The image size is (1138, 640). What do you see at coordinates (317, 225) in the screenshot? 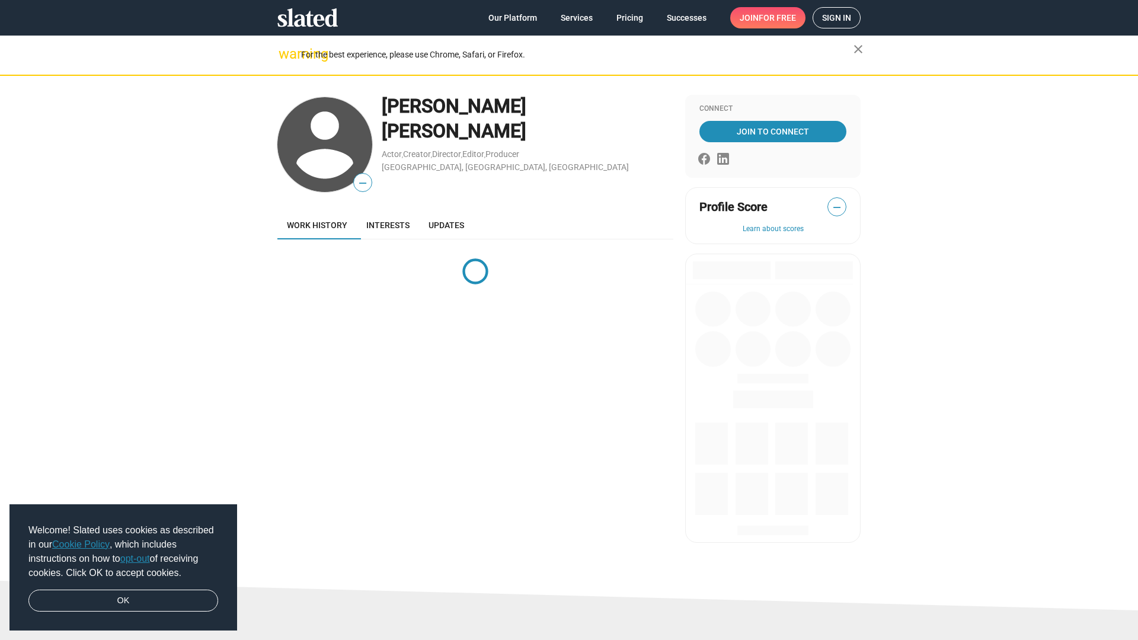
I see `a: Work history` at bounding box center [317, 225].